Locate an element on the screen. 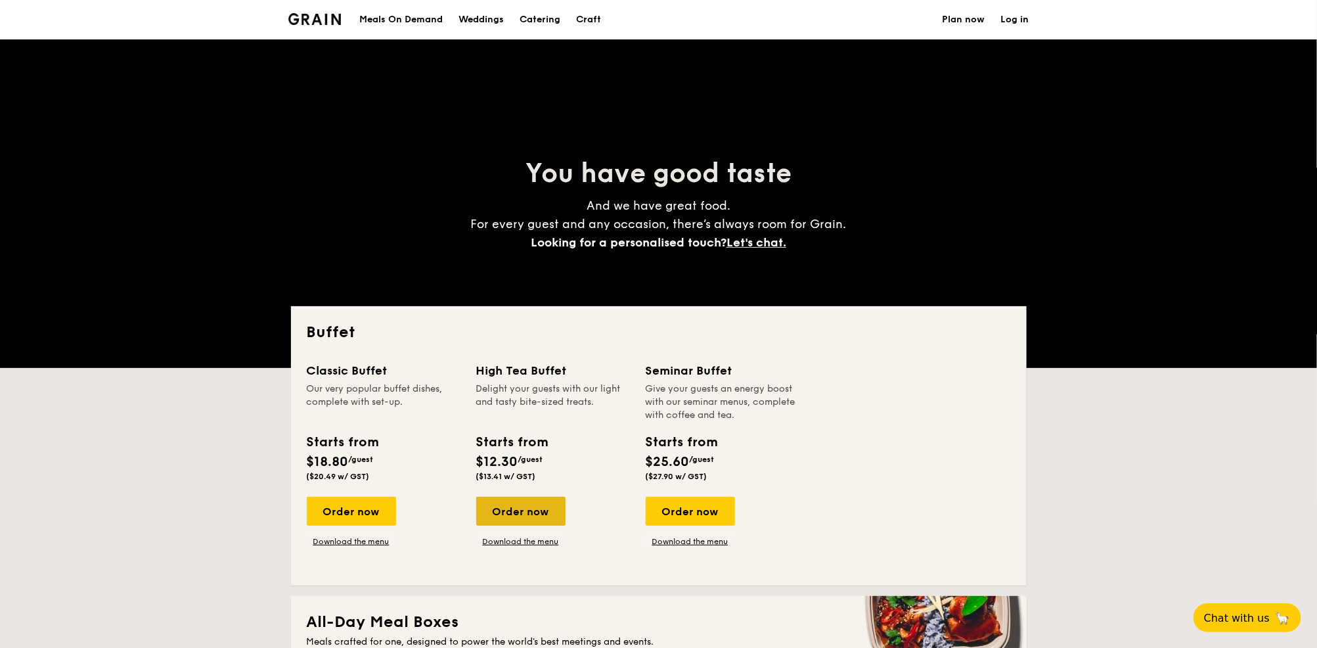  span: Chat with us is located at coordinates (1237, 617).